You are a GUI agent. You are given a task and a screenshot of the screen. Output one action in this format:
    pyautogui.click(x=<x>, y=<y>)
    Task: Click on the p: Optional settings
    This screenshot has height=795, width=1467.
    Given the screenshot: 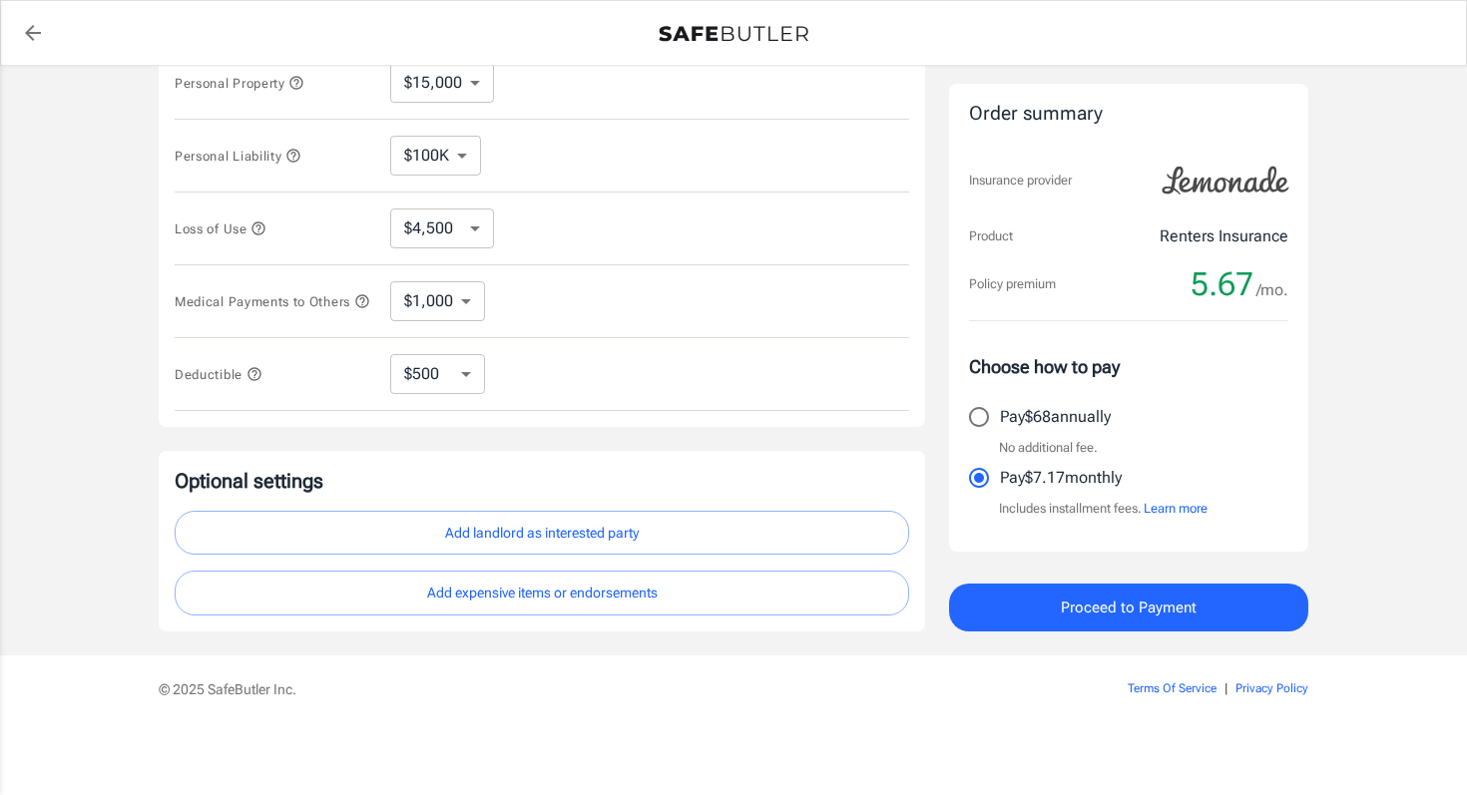 What is the action you would take?
    pyautogui.click(x=542, y=481)
    